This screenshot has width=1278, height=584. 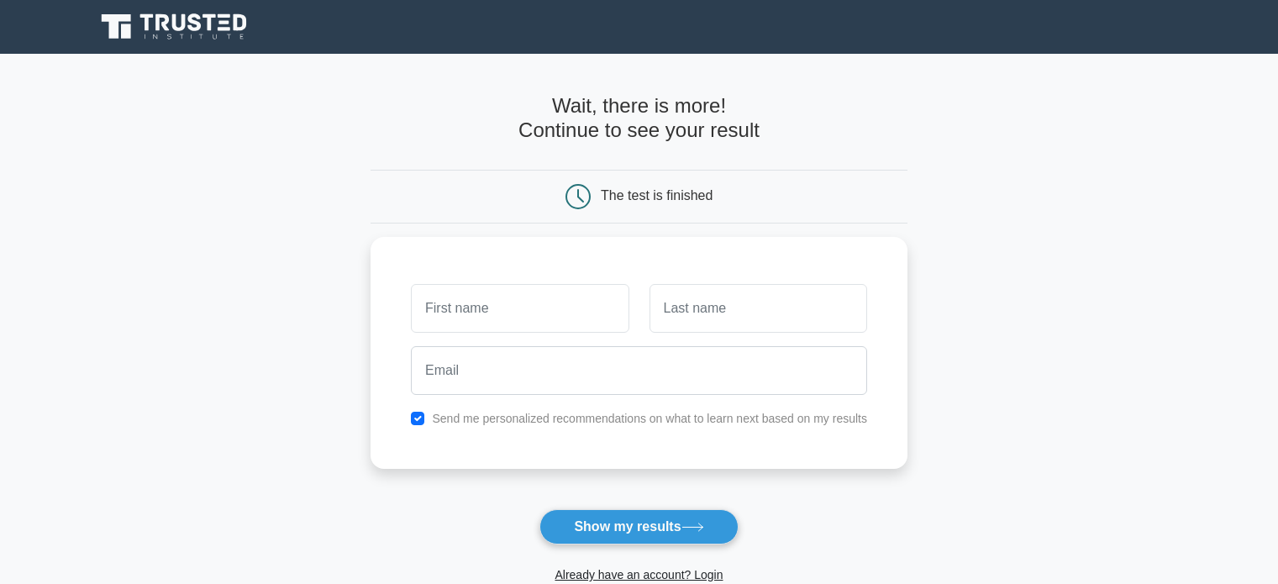 I want to click on input: Email, so click(x=639, y=371).